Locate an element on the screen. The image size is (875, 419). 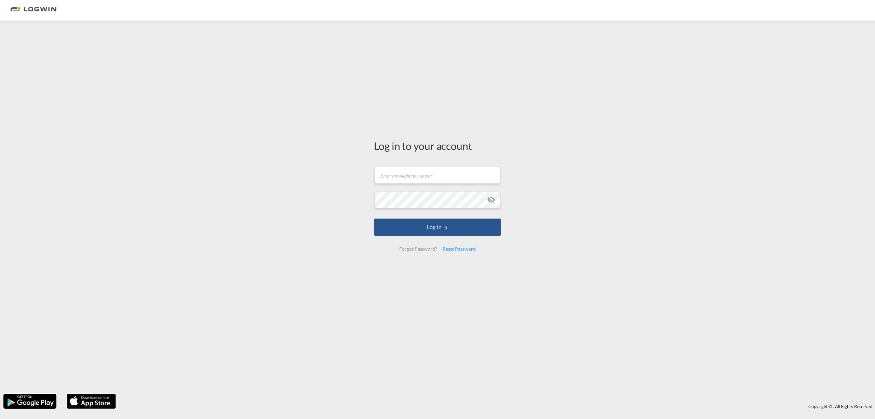
div: Reset Password is located at coordinates (459, 249).